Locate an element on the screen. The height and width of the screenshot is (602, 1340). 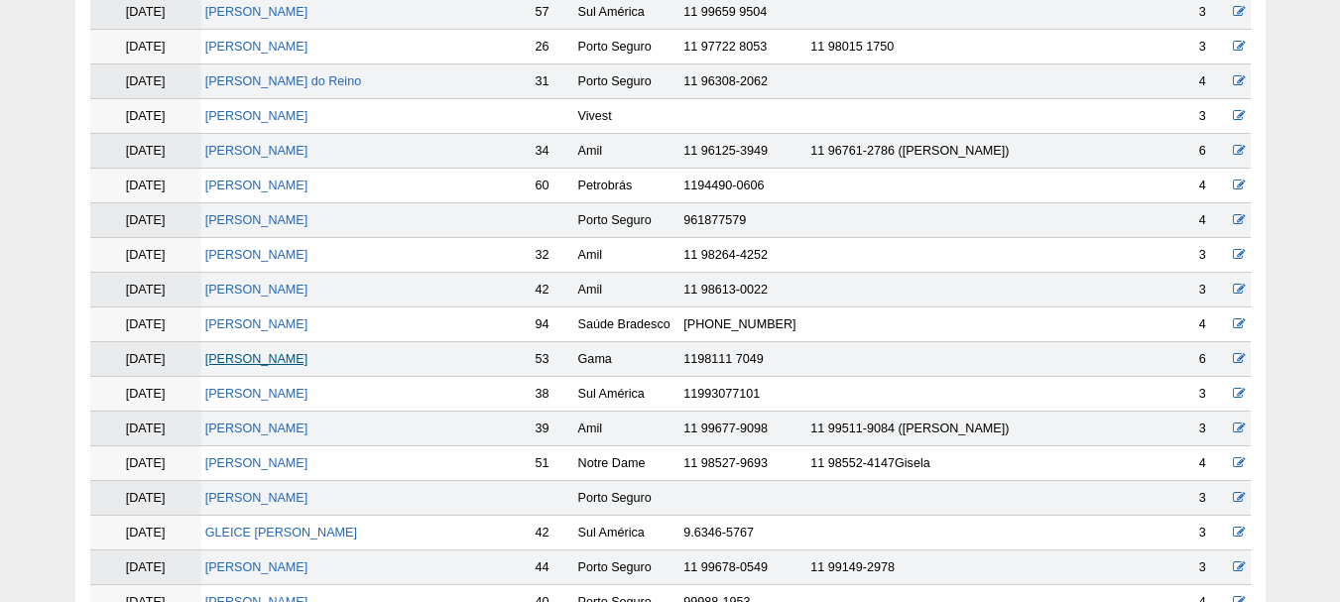
td: 9.6346-5767 is located at coordinates (743, 533).